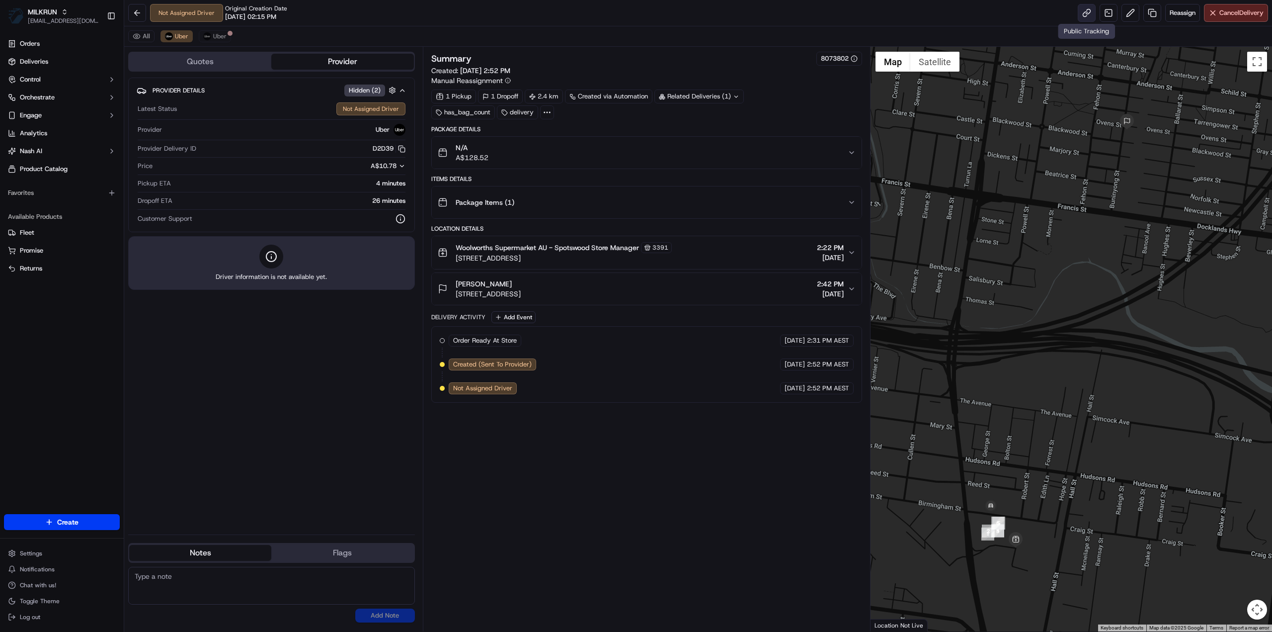 The image size is (1272, 632). What do you see at coordinates (62, 44) in the screenshot?
I see `a: Orders` at bounding box center [62, 44].